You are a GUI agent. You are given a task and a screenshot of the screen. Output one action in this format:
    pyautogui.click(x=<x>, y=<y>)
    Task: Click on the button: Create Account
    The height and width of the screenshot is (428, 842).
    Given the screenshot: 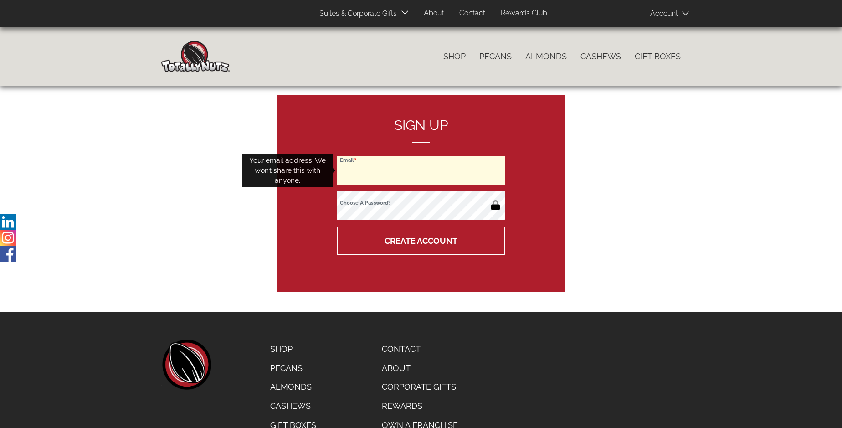 What is the action you would take?
    pyautogui.click(x=421, y=241)
    